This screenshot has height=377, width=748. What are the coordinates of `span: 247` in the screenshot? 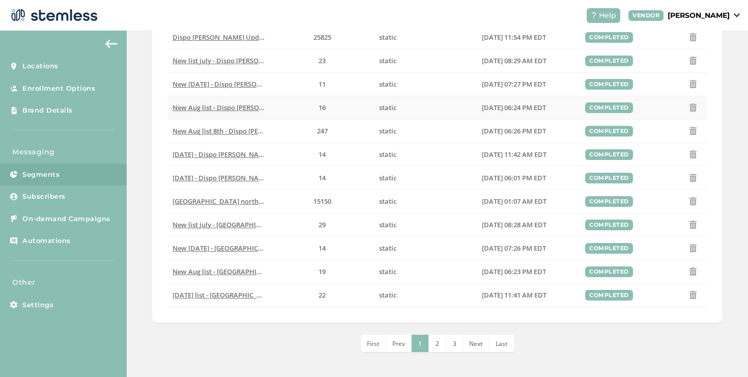 It's located at (322, 131).